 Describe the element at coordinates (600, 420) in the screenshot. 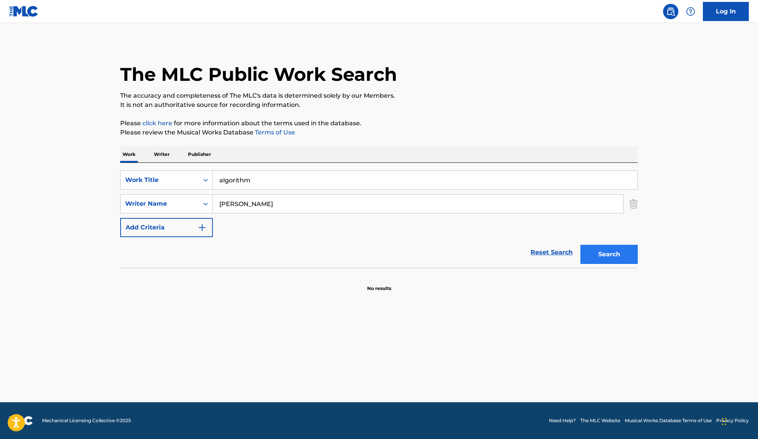

I see `a: The MLC Website` at that location.